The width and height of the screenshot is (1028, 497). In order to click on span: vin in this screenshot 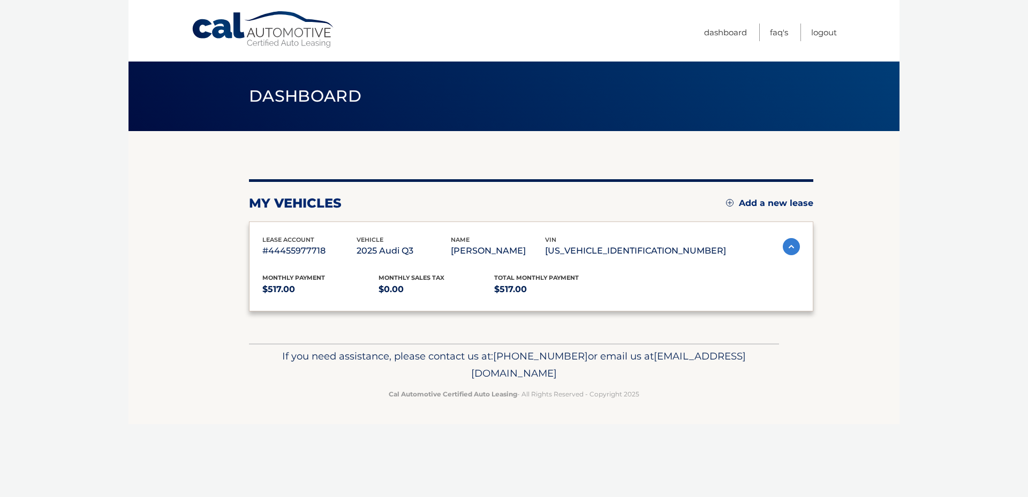, I will do `click(550, 240)`.